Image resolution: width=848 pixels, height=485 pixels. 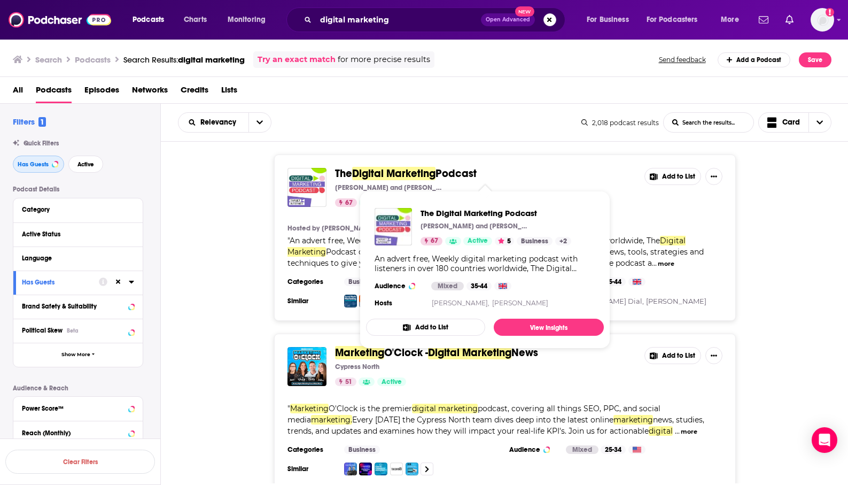 What do you see at coordinates (394, 173) in the screenshot?
I see `span: Digital Marketing` at bounding box center [394, 173].